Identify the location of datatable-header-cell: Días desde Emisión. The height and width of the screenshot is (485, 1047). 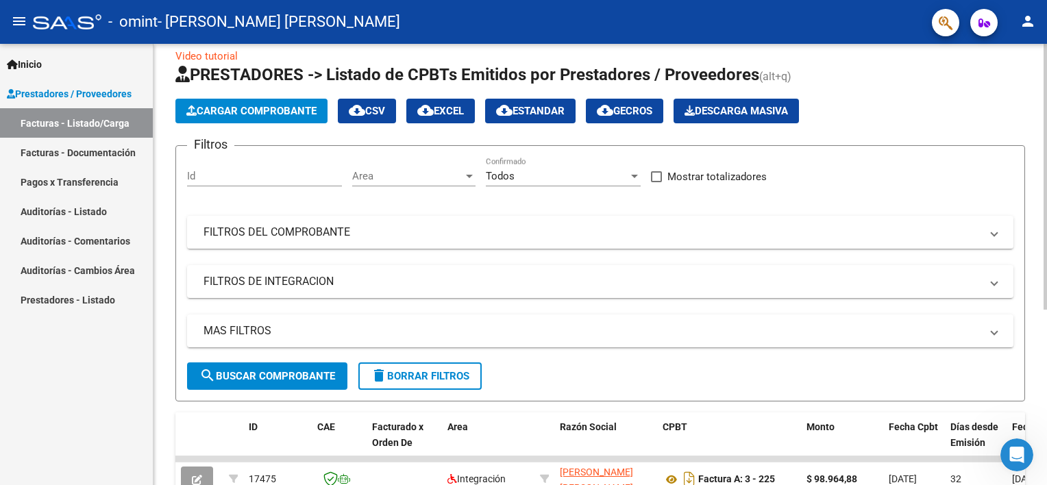
(975, 442).